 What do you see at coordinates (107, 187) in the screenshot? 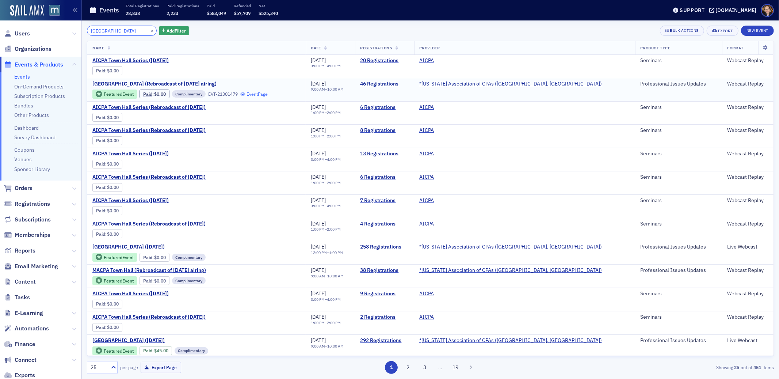
I see `div: Paid: 6 - $0` at bounding box center [107, 187].